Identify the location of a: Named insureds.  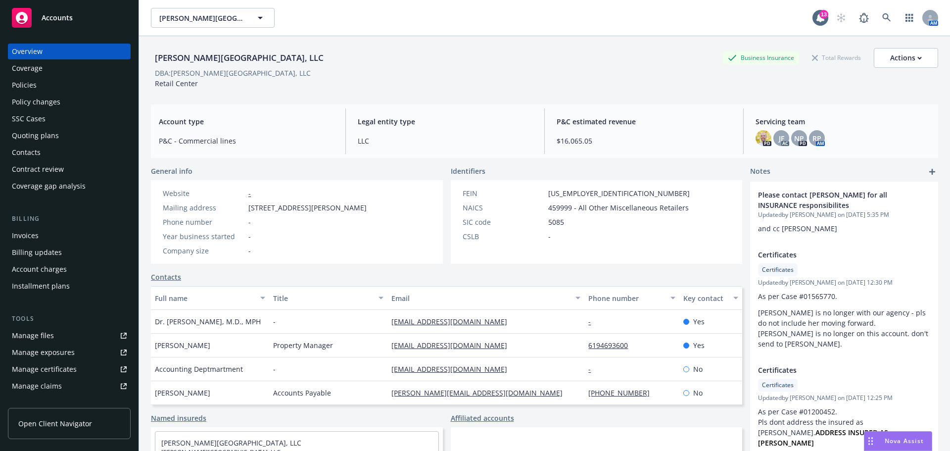
(179, 417).